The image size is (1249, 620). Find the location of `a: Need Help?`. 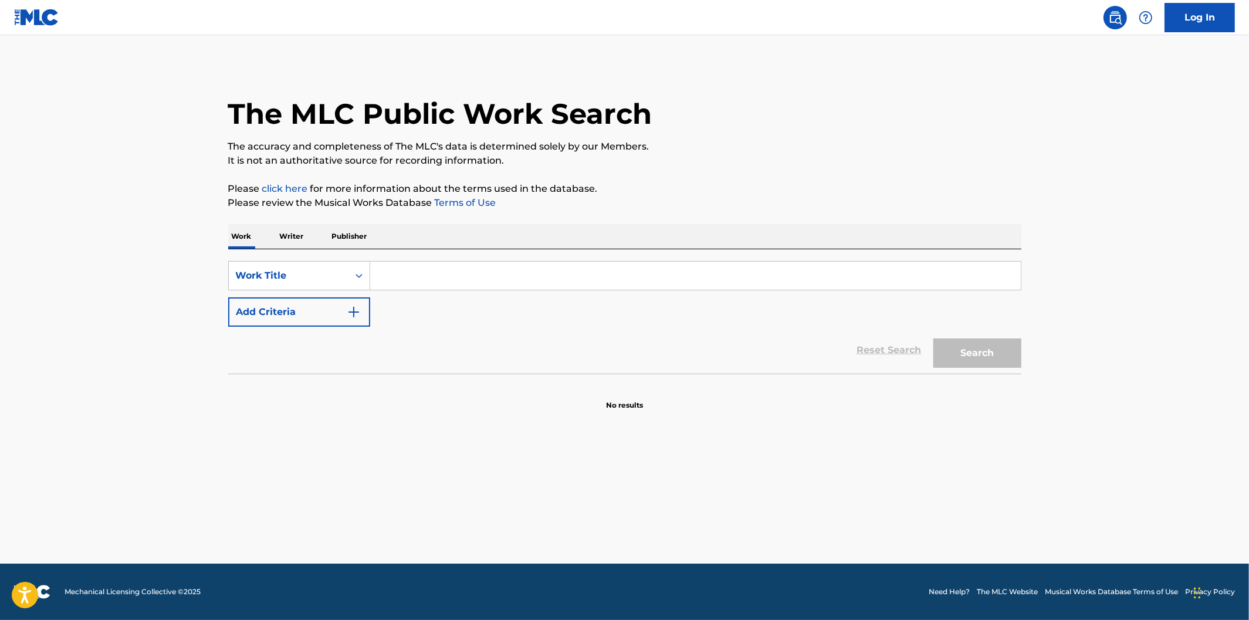

a: Need Help? is located at coordinates (949, 592).